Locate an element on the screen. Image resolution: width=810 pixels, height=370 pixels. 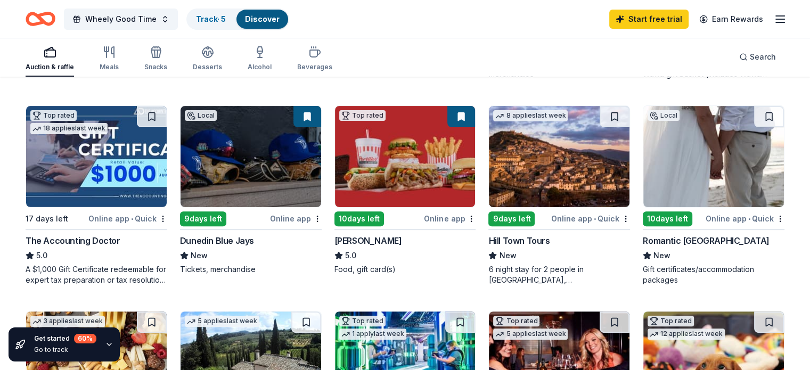
div: 60 % is located at coordinates (85, 339).